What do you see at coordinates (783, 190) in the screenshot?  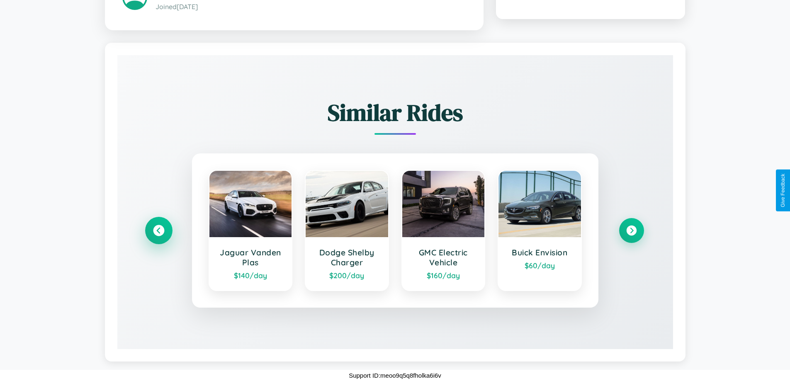 I see `div: Give Feedback` at bounding box center [783, 190].